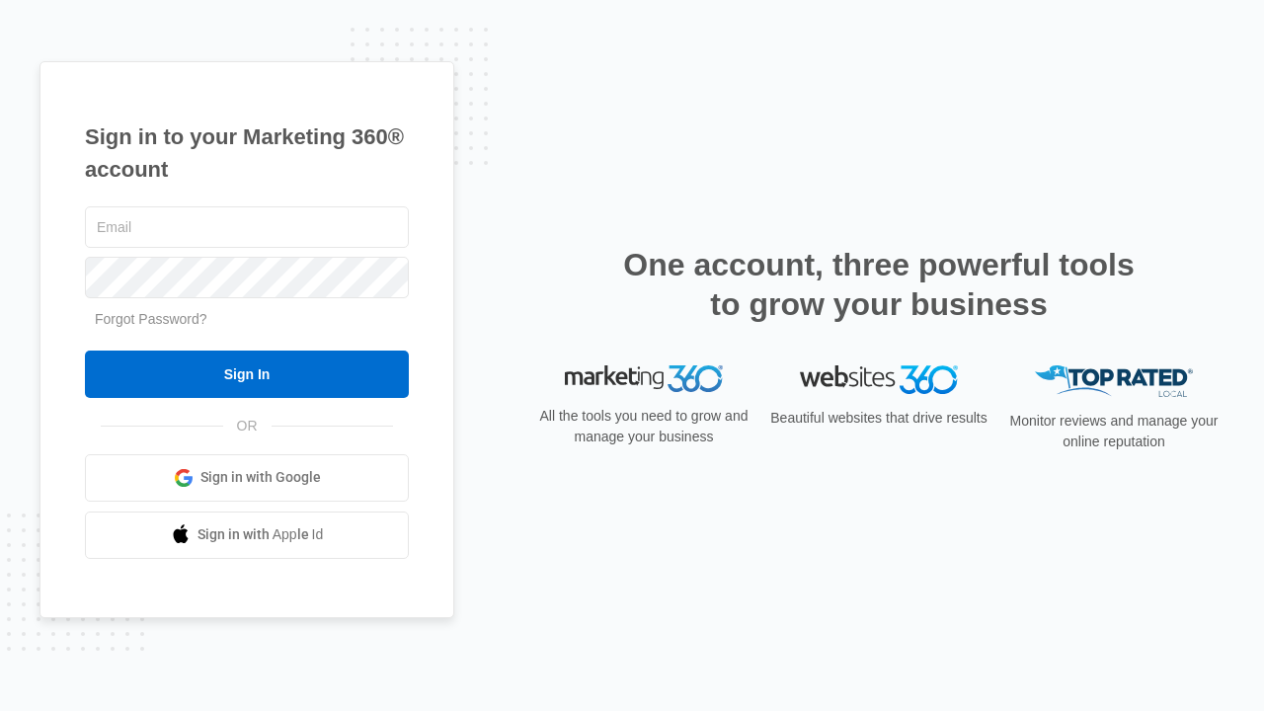  I want to click on p: Monitor reviews and manage your online reputation, so click(1114, 432).